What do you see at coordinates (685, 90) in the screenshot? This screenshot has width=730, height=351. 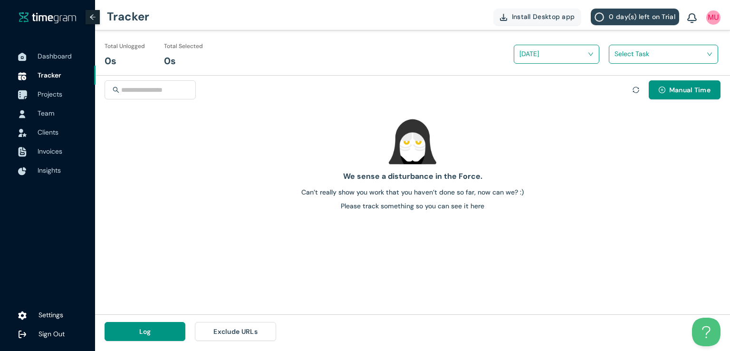 I see `button: plus-circleManual Time` at bounding box center [685, 90].